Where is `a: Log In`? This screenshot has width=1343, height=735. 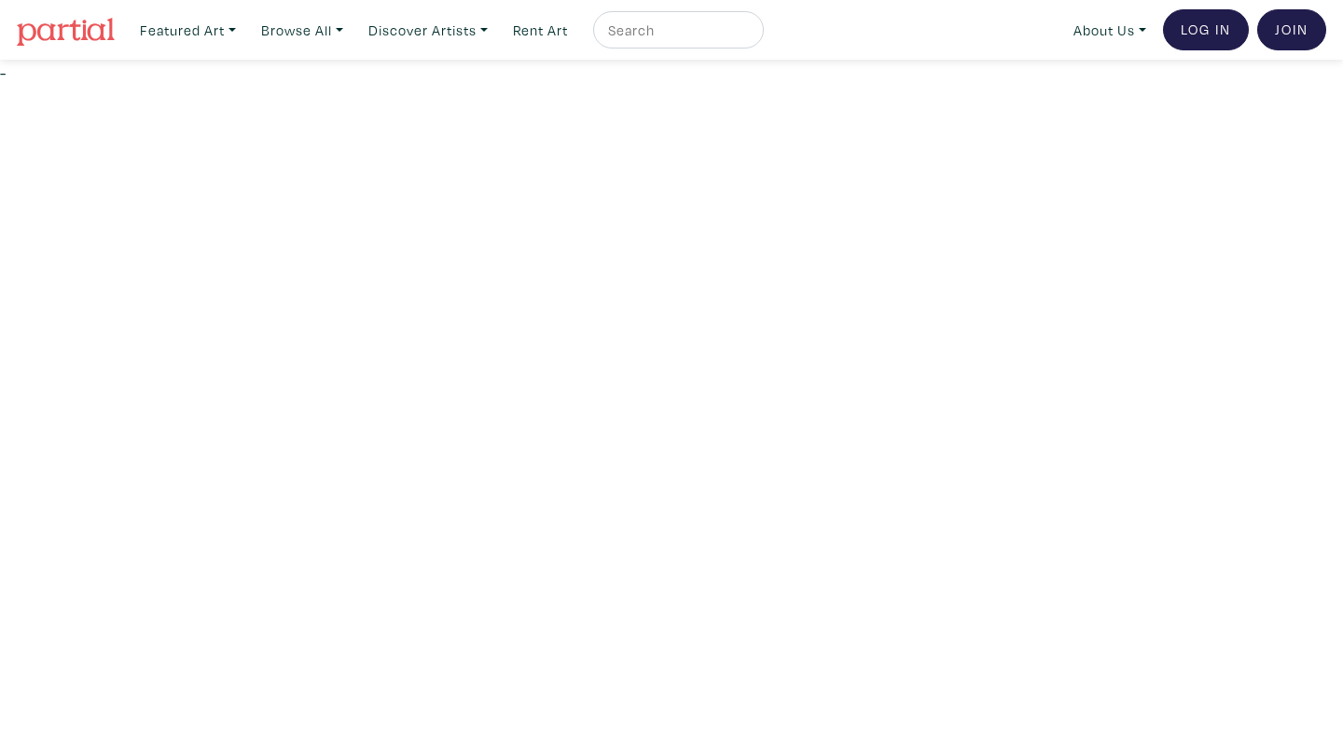 a: Log In is located at coordinates (1206, 30).